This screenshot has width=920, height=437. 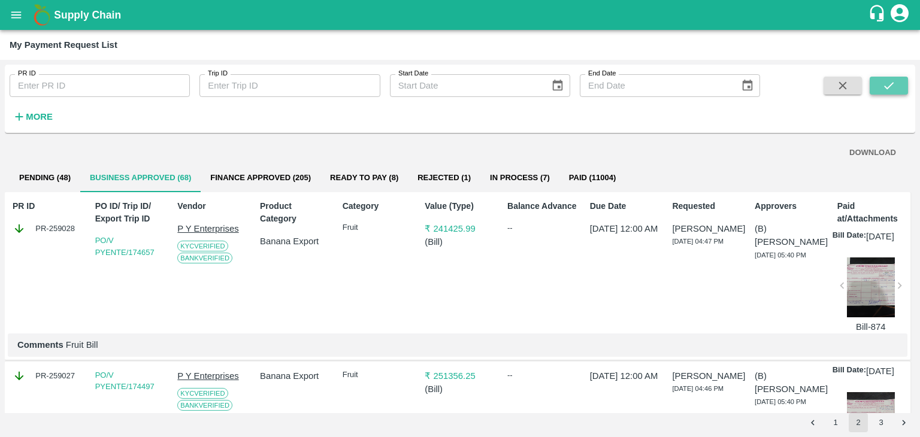 What do you see at coordinates (32, 117) in the screenshot?
I see `button: More` at bounding box center [32, 117].